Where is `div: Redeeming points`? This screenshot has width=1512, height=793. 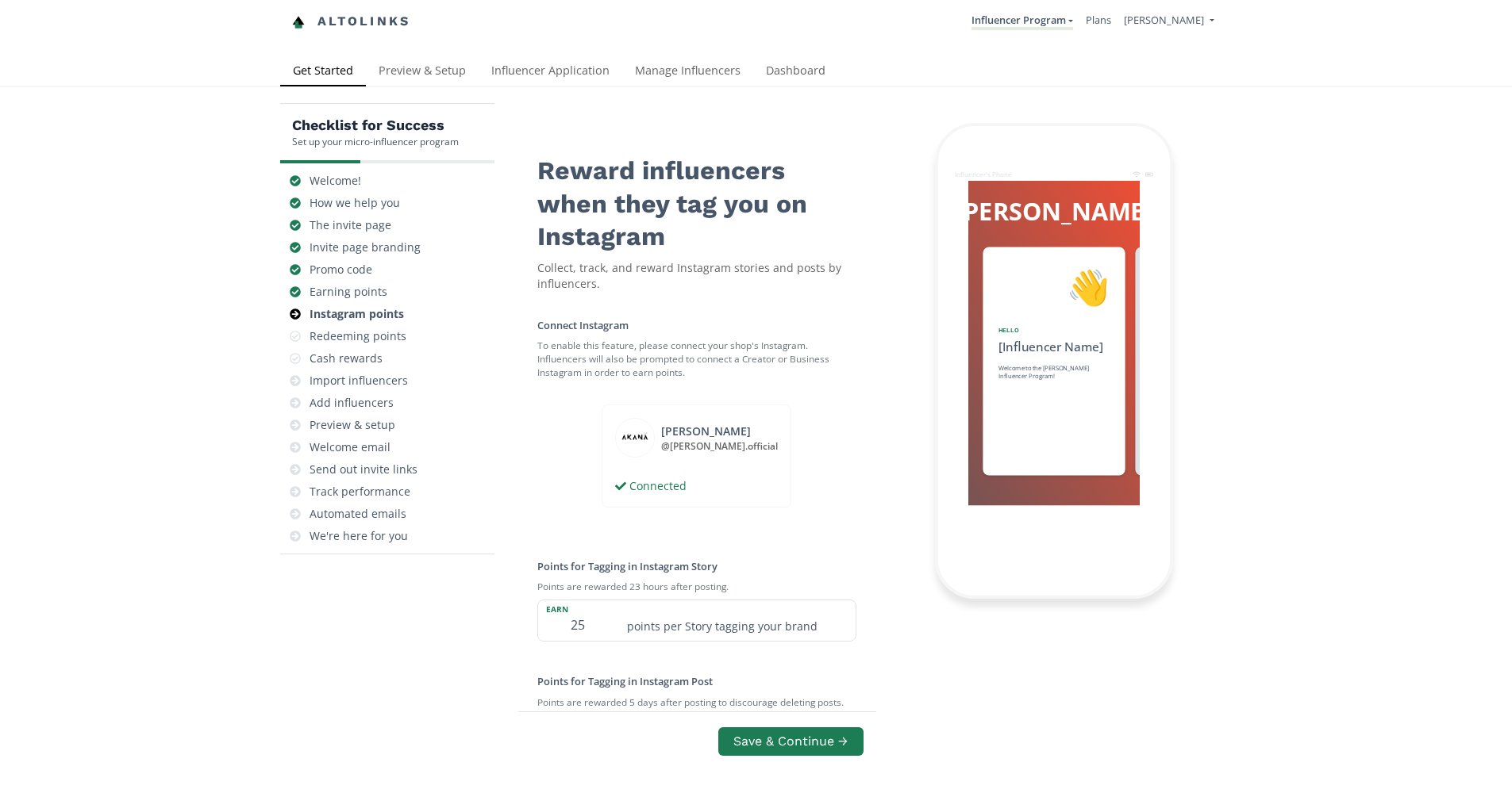
div: Redeeming points is located at coordinates (358, 336).